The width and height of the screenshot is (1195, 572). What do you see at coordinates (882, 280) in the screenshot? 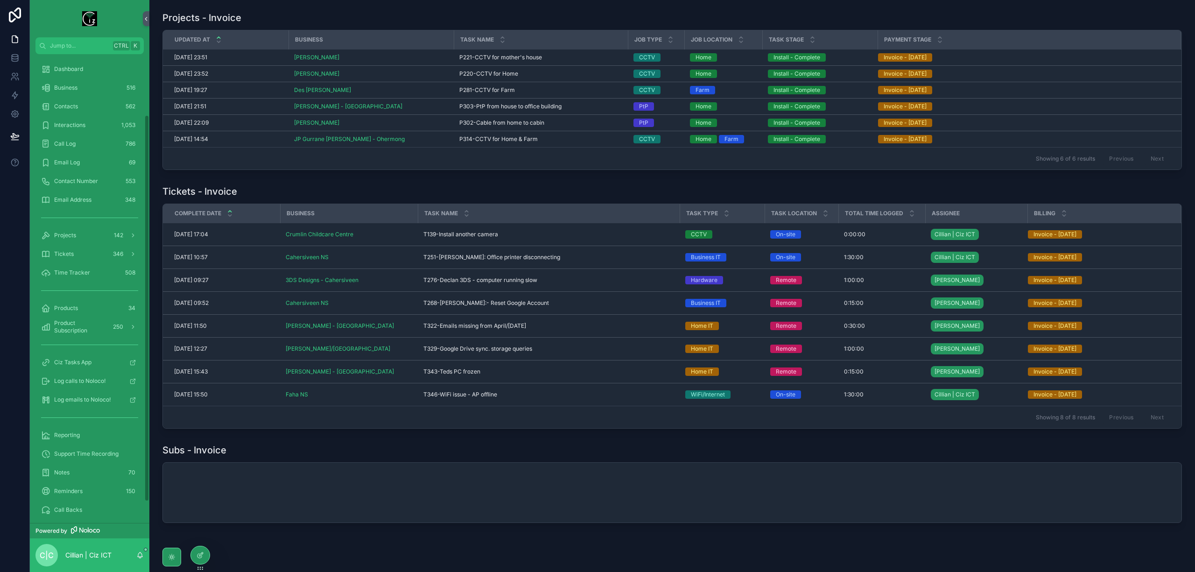
I see `a: 1:00:00` at bounding box center [882, 280].